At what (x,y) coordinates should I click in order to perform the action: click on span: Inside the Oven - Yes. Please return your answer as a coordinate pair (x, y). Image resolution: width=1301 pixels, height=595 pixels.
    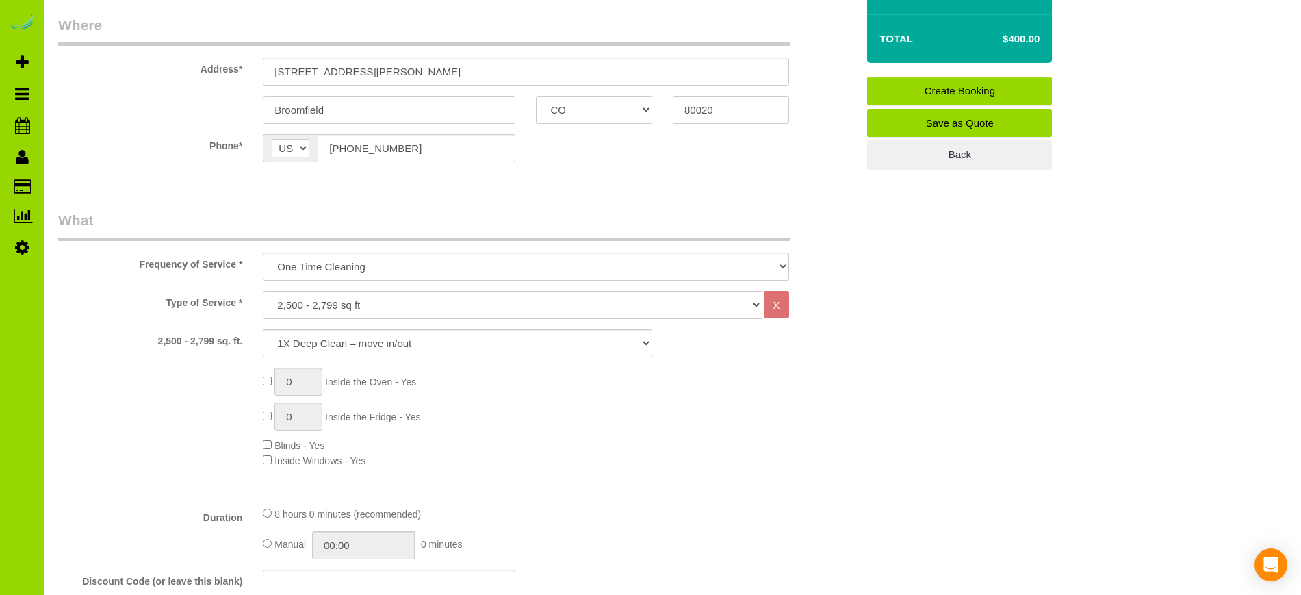
    Looking at the image, I should click on (370, 382).